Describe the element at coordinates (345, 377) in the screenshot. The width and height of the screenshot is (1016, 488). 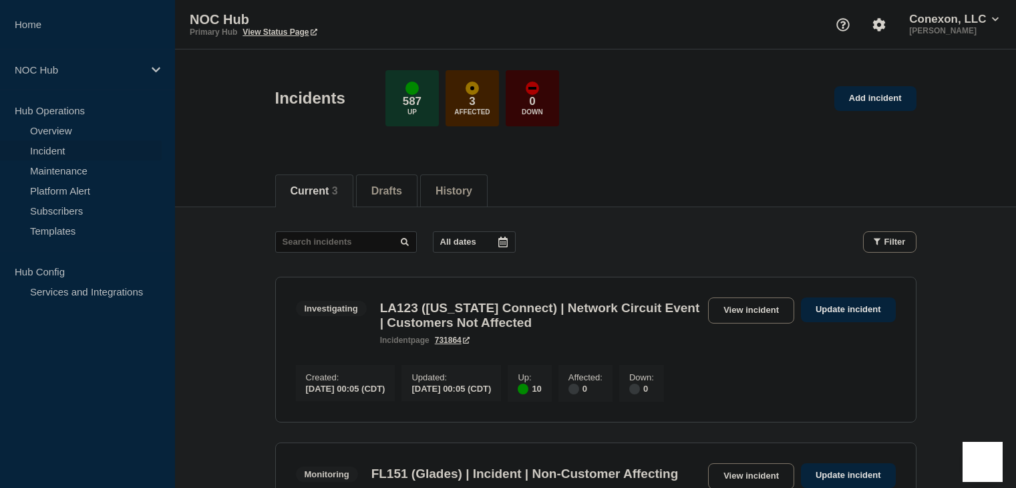
I see `p: Created :` at that location.